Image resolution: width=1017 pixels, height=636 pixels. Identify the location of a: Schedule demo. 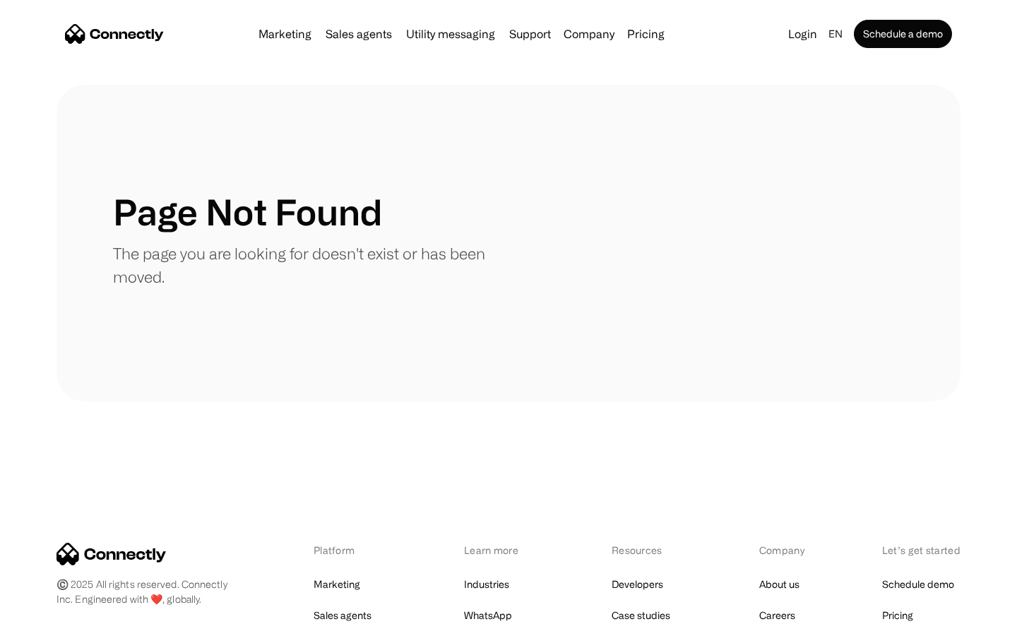
(918, 584).